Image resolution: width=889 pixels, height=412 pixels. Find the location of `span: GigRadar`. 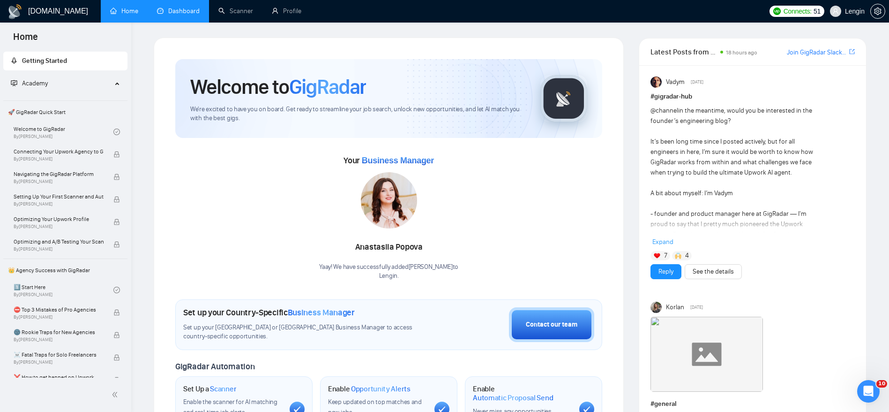

span: GigRadar is located at coordinates (328, 87).